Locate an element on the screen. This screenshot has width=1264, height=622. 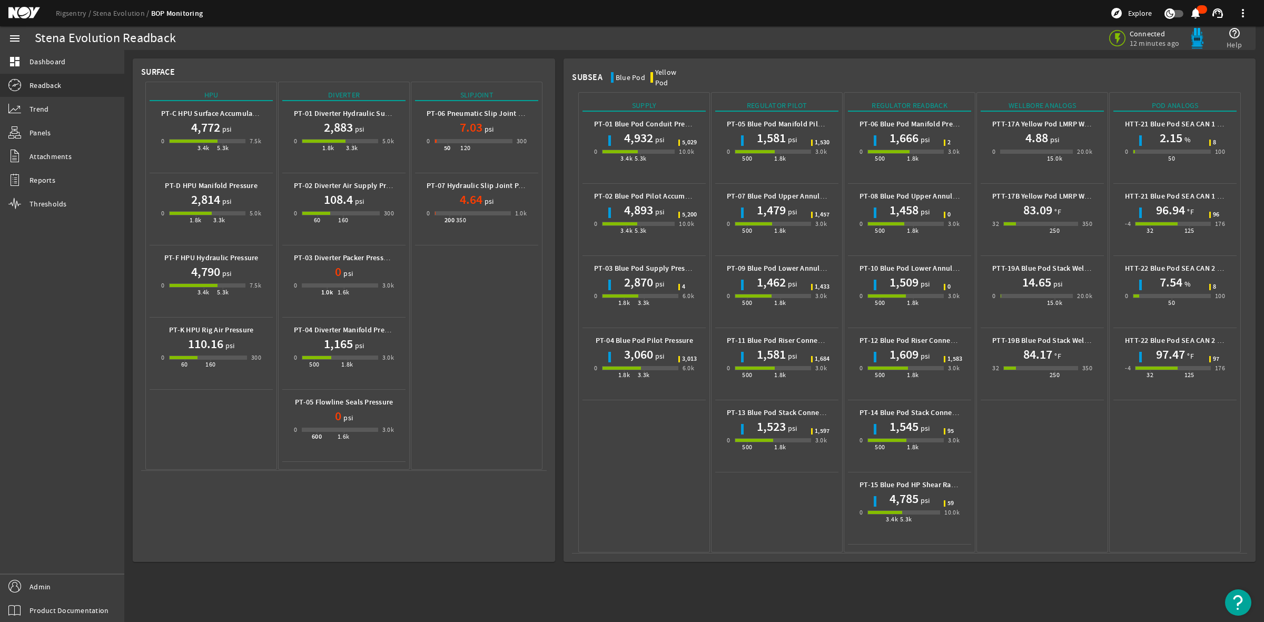
div: 10.0k is located at coordinates (952, 512).